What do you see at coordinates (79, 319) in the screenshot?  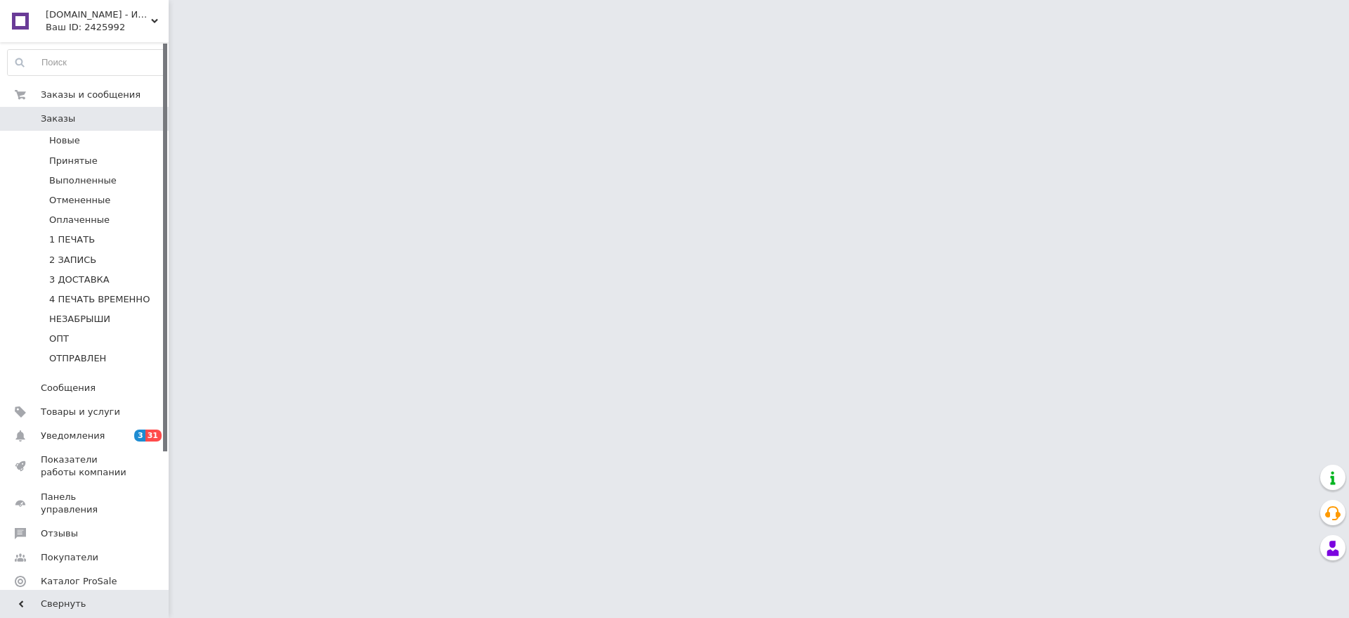 I see `span: НЕЗАБРЫШИ` at bounding box center [79, 319].